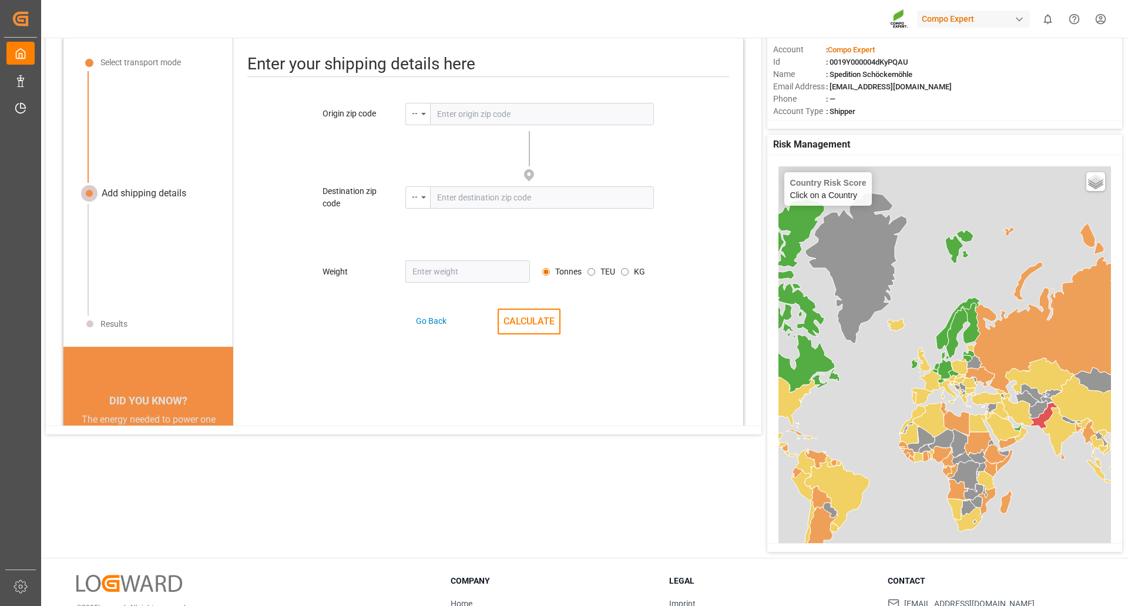 This screenshot has width=1128, height=606. I want to click on span: : 0019Y000004dKyPQAU, so click(867, 62).